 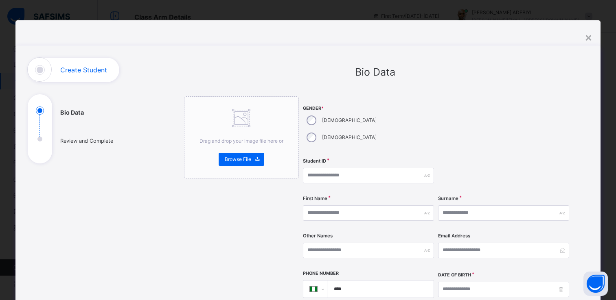 I want to click on label: Date of Birth, so click(x=454, y=275).